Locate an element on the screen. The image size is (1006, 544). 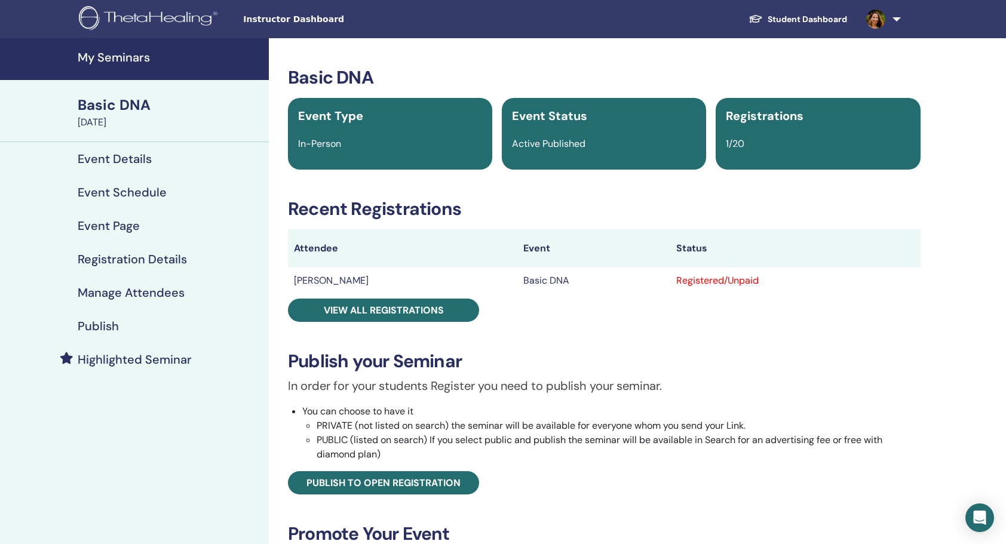
th: Event is located at coordinates (594, 248).